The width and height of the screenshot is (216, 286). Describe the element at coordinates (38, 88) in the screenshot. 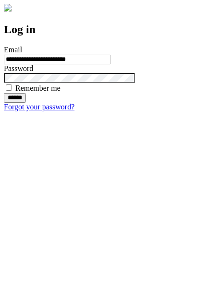

I see `label: Remember me` at that location.